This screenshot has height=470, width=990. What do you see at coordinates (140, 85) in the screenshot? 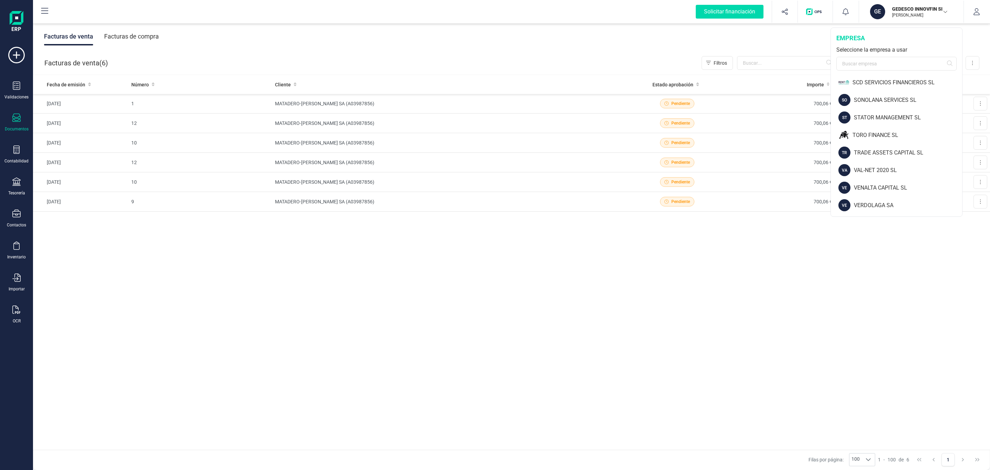
I see `span: Número` at bounding box center [140, 85].